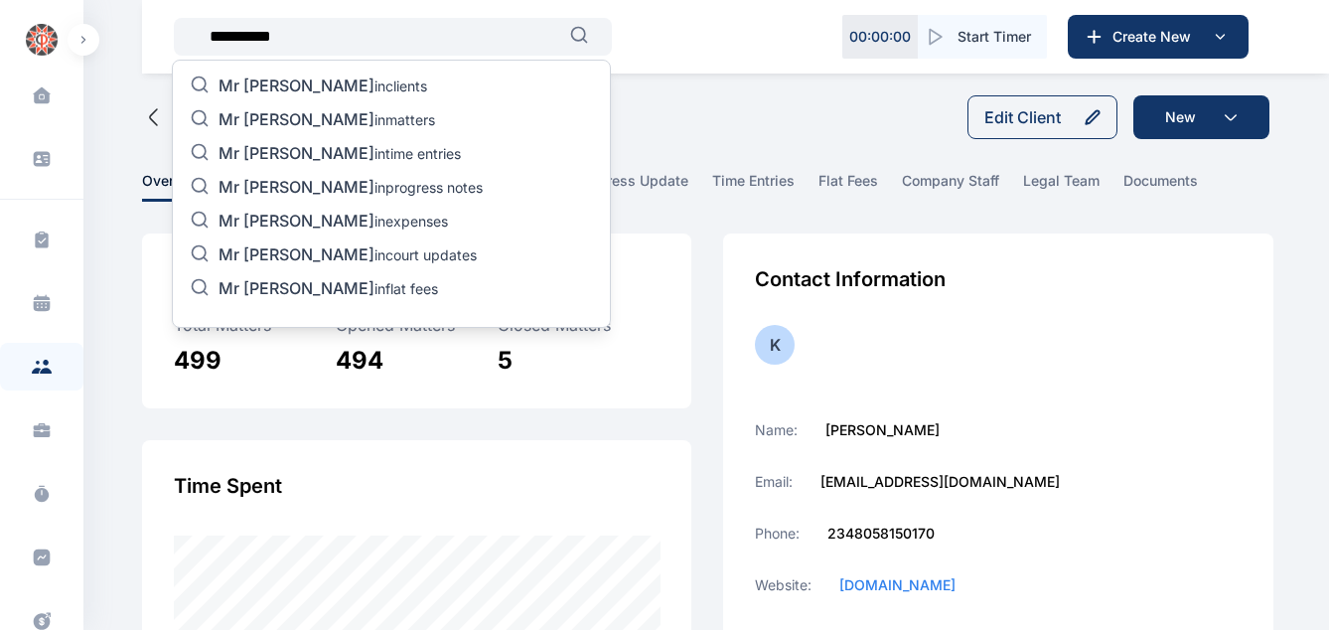 This screenshot has width=1329, height=630. What do you see at coordinates (340, 155) in the screenshot?
I see `p: in time entries` at bounding box center [340, 155].